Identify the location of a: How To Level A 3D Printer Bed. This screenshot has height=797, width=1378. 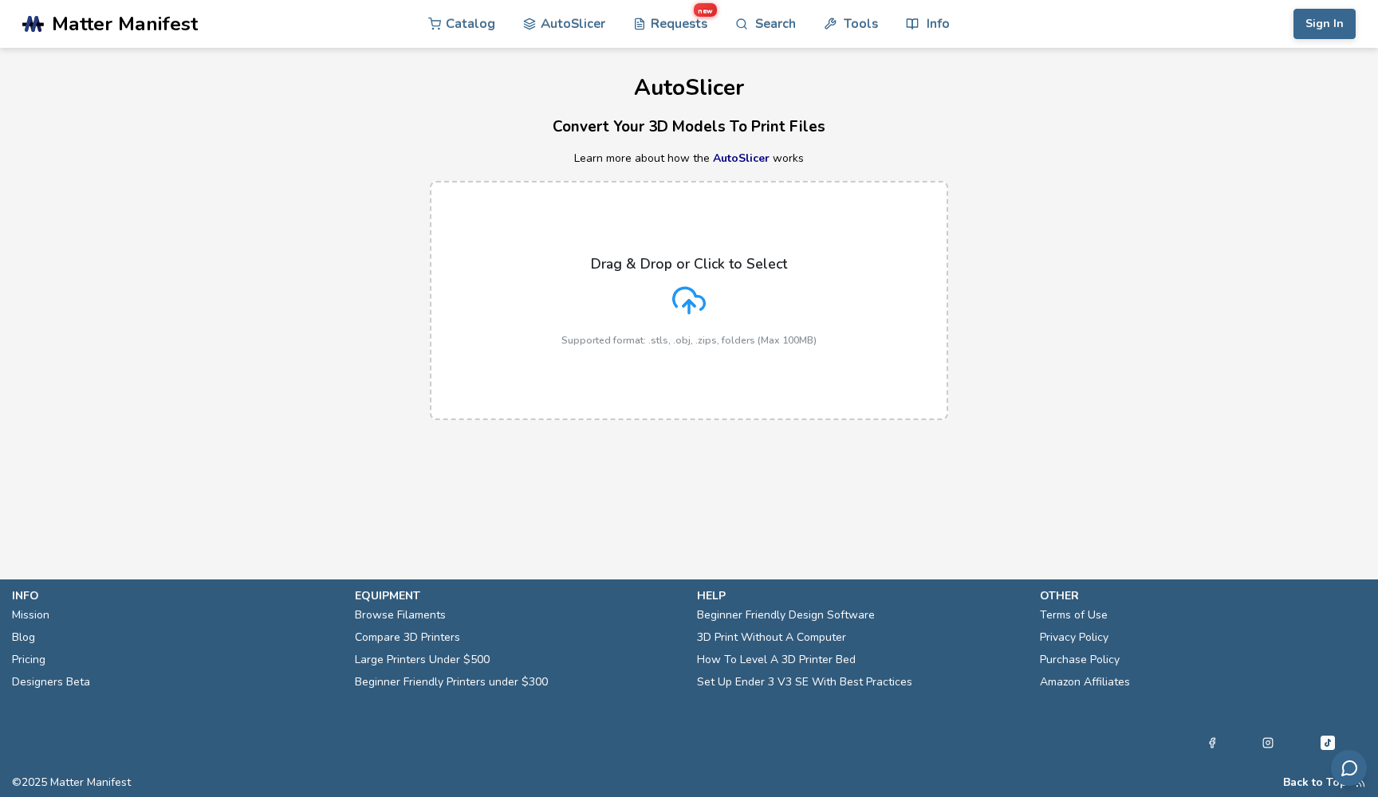
(776, 660).